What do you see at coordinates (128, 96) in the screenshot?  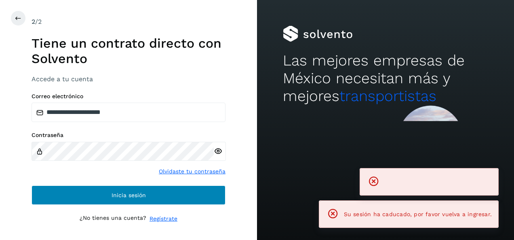 I see `label: Correo electrónico` at bounding box center [128, 96].